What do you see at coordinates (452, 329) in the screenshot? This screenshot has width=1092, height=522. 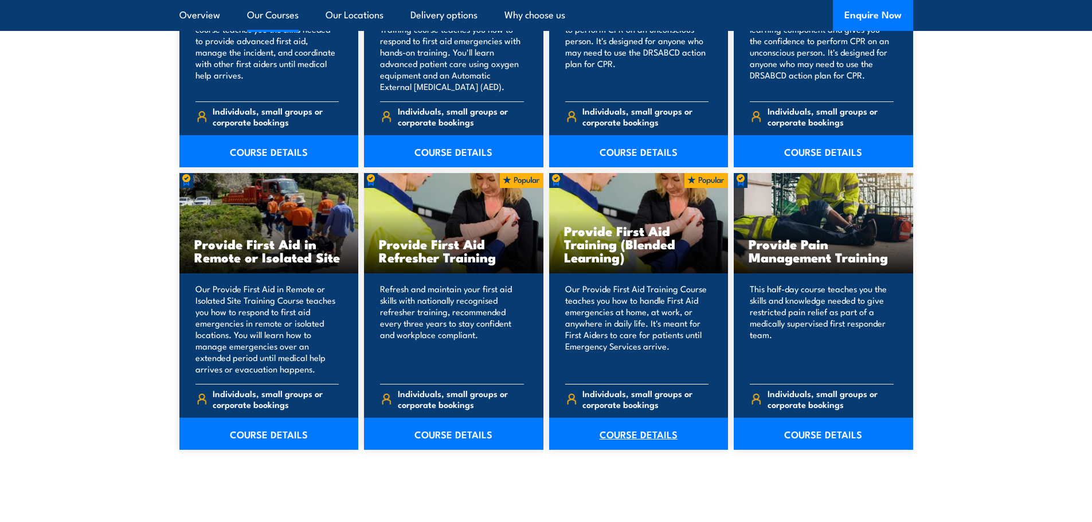 I see `p: Refresh and maintain your first aid skills with nationally recognised refresher training, recomme...` at bounding box center [452, 329].